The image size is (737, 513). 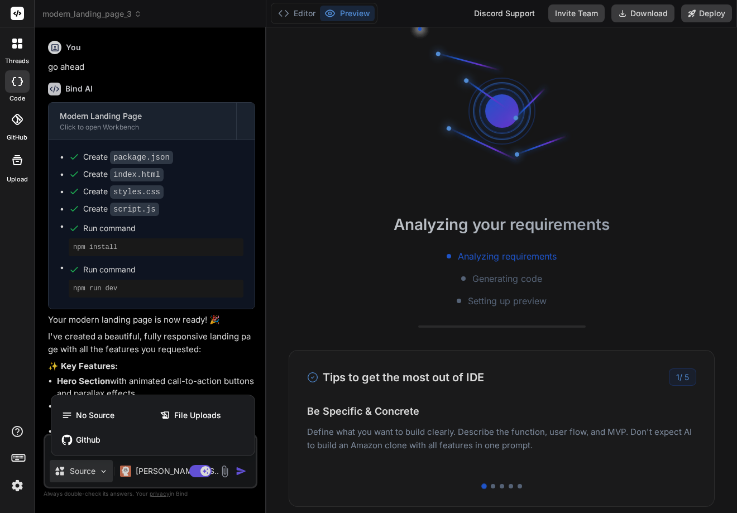 What do you see at coordinates (88, 440) in the screenshot?
I see `span: Github` at bounding box center [88, 440].